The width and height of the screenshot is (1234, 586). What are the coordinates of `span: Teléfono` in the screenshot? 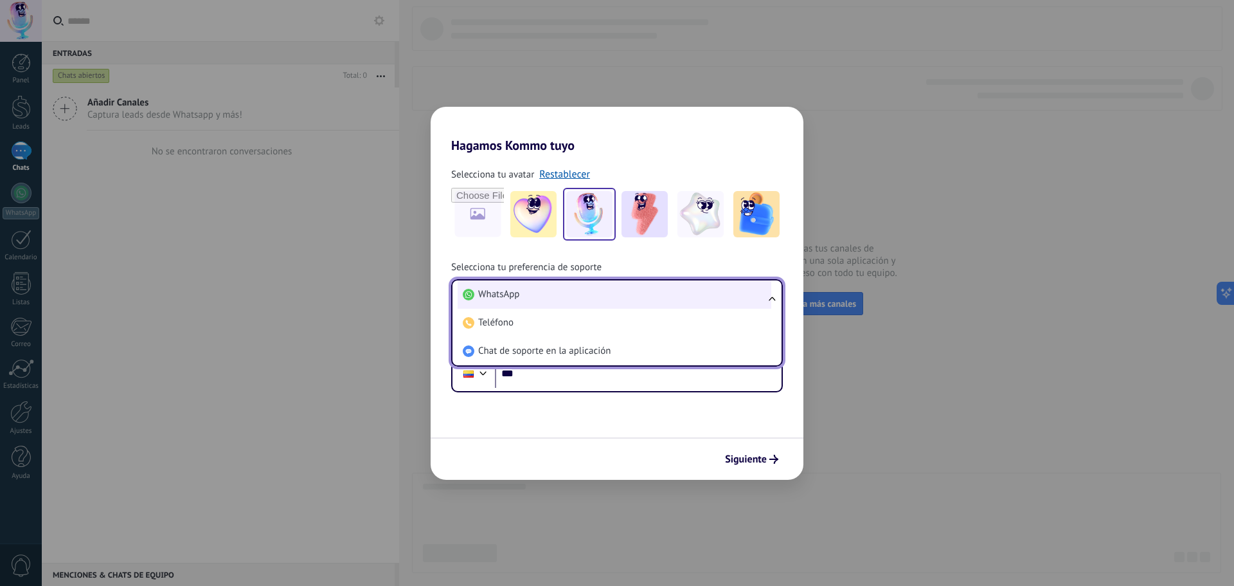 It's located at (496, 323).